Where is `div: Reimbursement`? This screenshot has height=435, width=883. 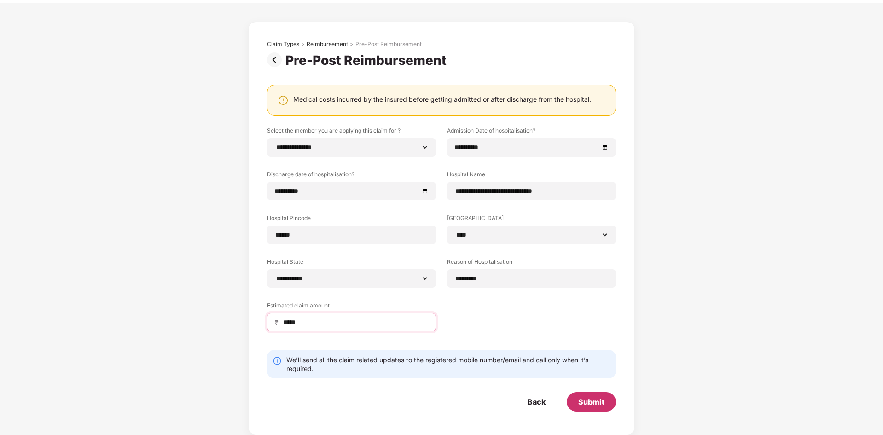
div: Reimbursement is located at coordinates (327, 44).